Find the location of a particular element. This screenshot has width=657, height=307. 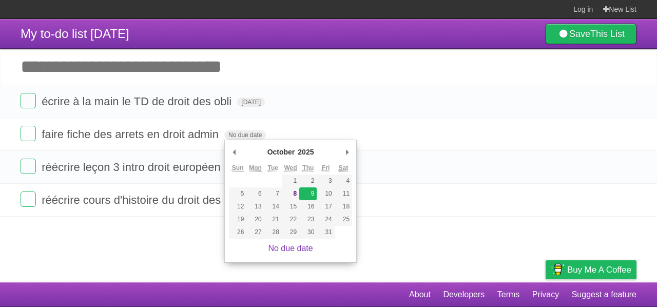

button: Previous Month is located at coordinates (234, 152).